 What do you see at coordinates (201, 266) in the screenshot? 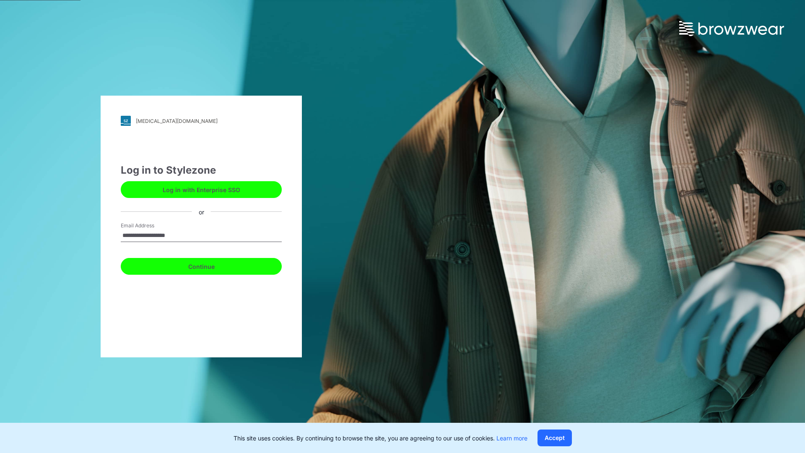
I see `button: Continue` at bounding box center [201, 266].